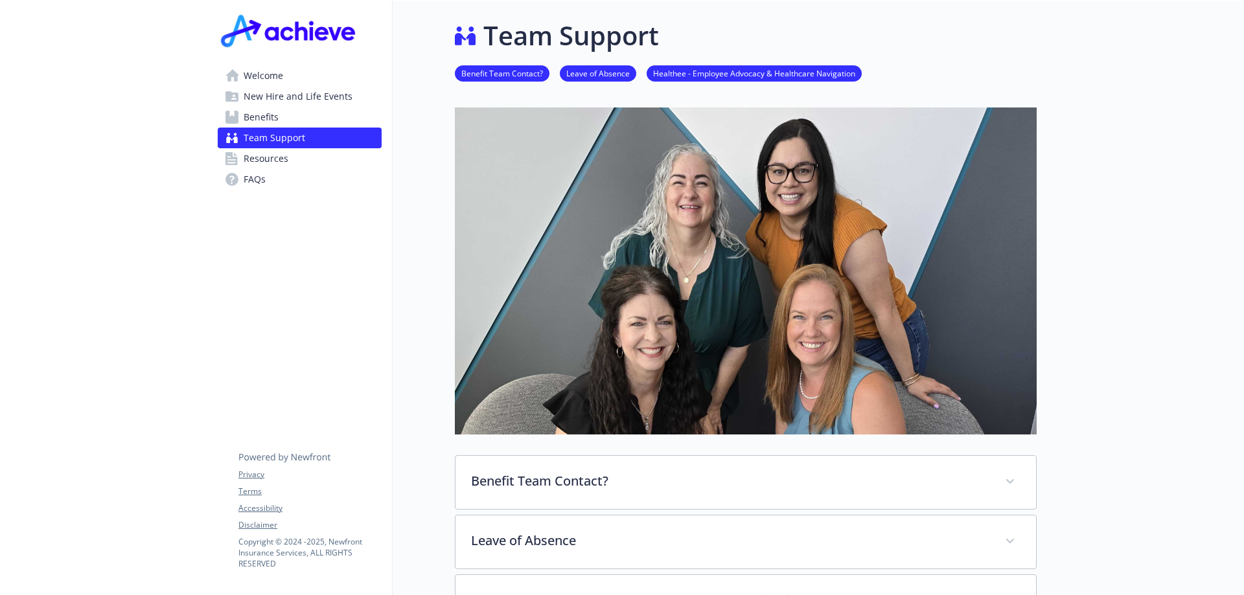 Image resolution: width=1244 pixels, height=595 pixels. What do you see at coordinates (310, 509) in the screenshot?
I see `a: Accessibility` at bounding box center [310, 509].